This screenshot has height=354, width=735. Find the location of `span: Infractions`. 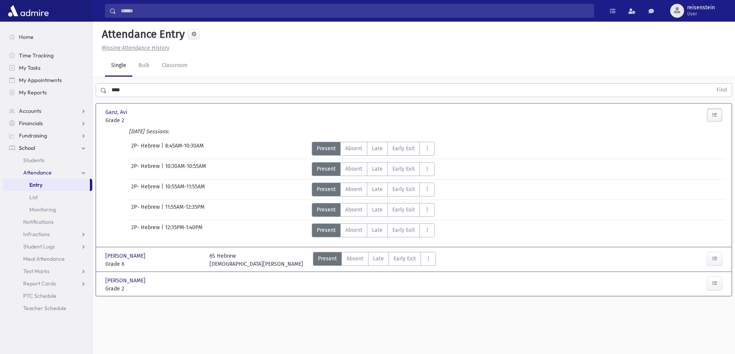

span: Infractions is located at coordinates (36, 235).